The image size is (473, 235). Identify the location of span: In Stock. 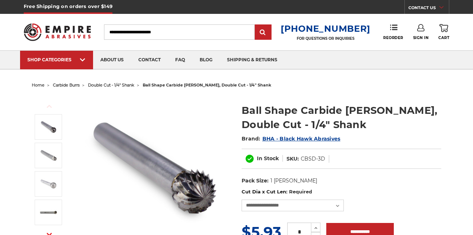
(268, 158).